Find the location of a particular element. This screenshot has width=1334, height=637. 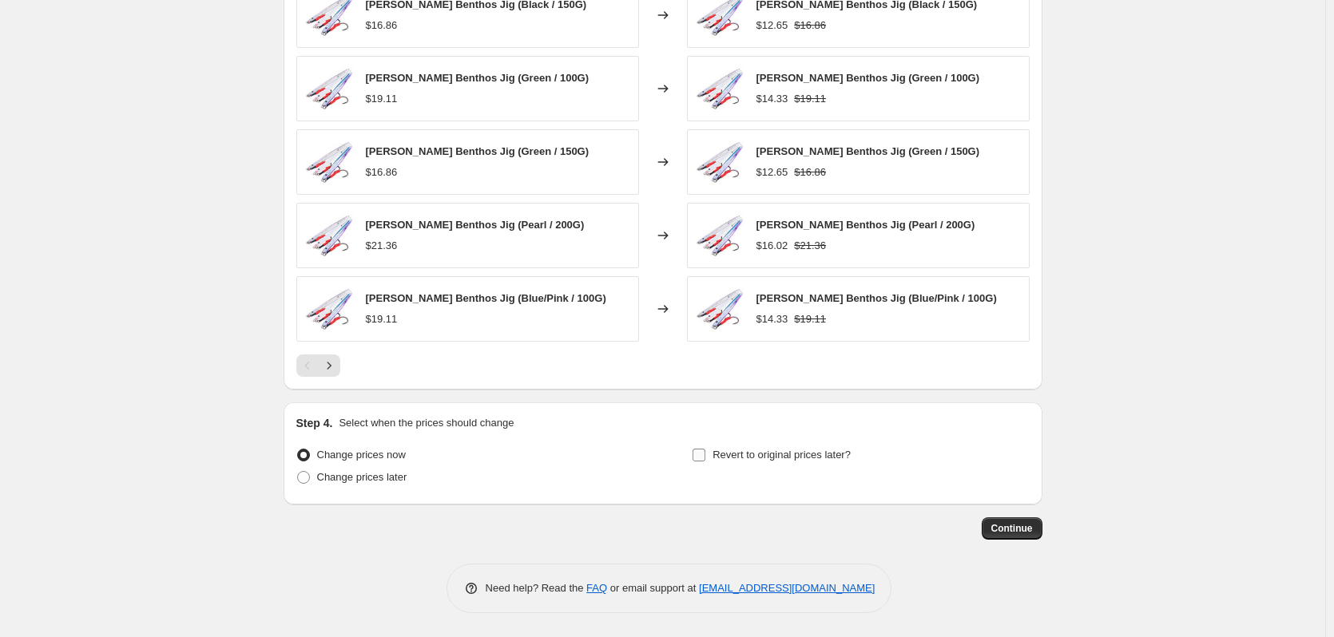

span: Continue is located at coordinates (1012, 529).